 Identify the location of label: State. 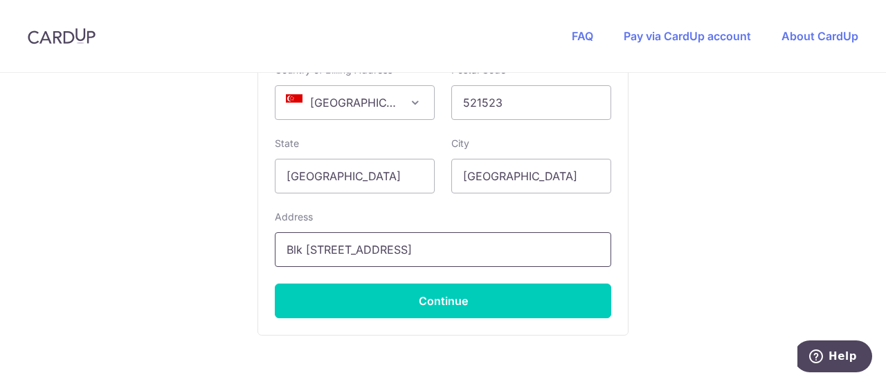
(287, 143).